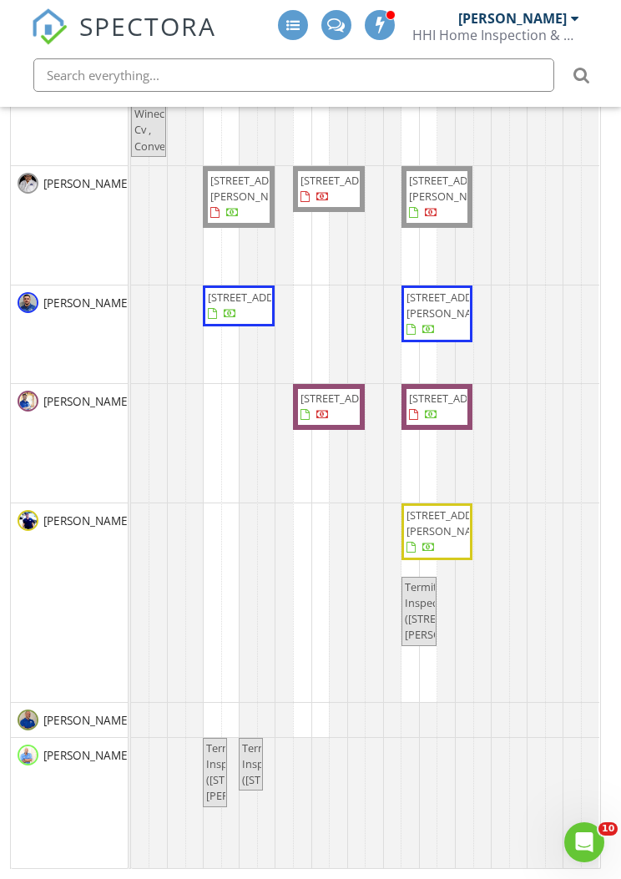 This screenshot has height=879, width=621. I want to click on img: The Best Home Inspection Software - Spectora, so click(49, 27).